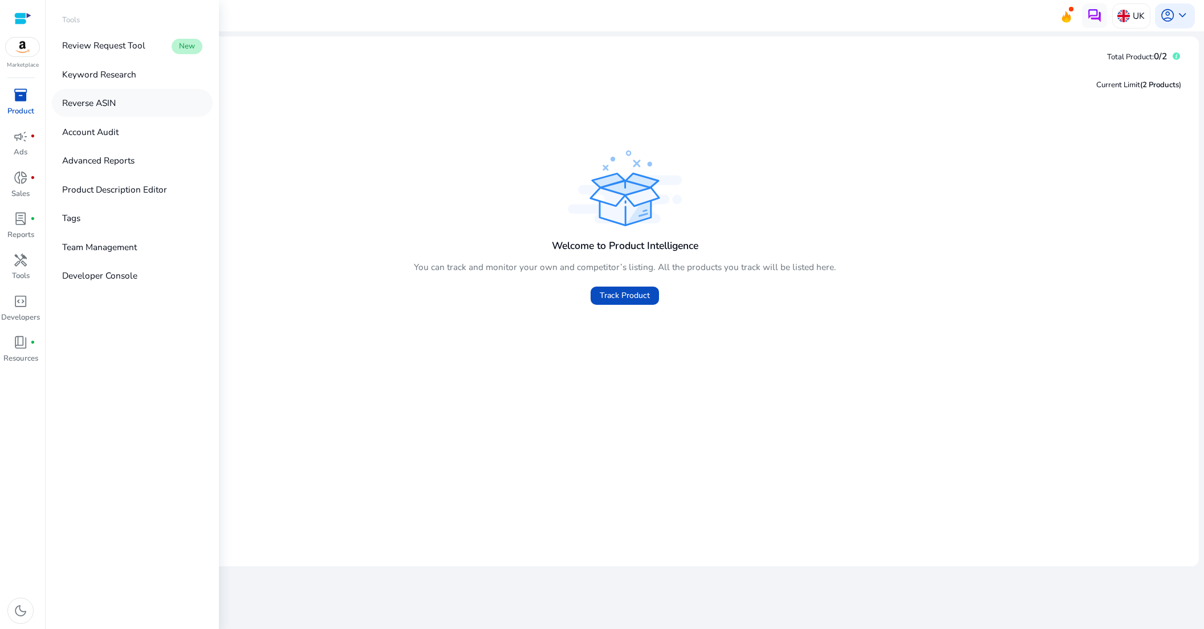 The width and height of the screenshot is (1204, 629). Describe the element at coordinates (21, 343) in the screenshot. I see `span: book_4` at that location.